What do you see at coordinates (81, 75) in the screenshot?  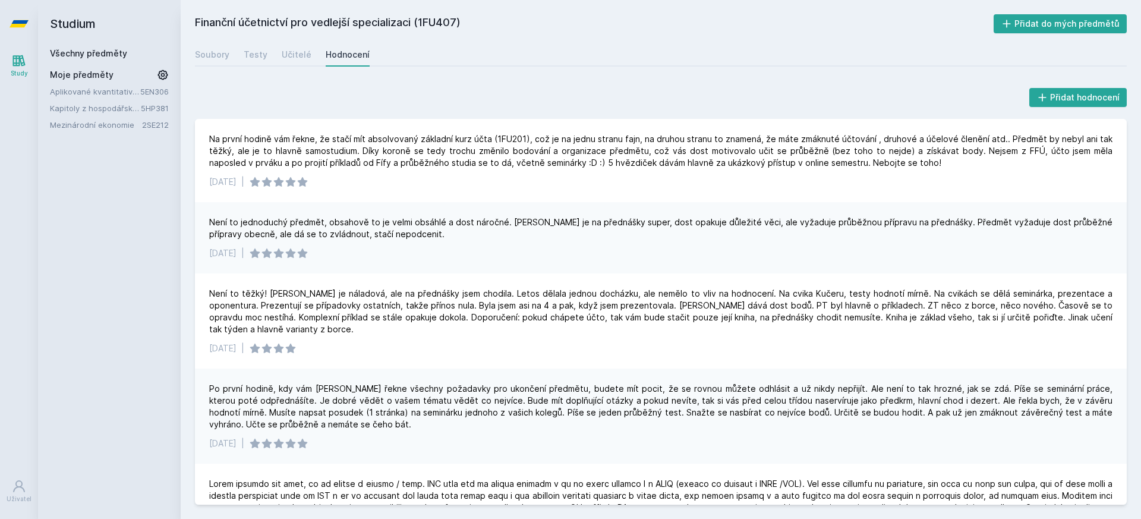 I see `span: Moje předměty` at bounding box center [81, 75].